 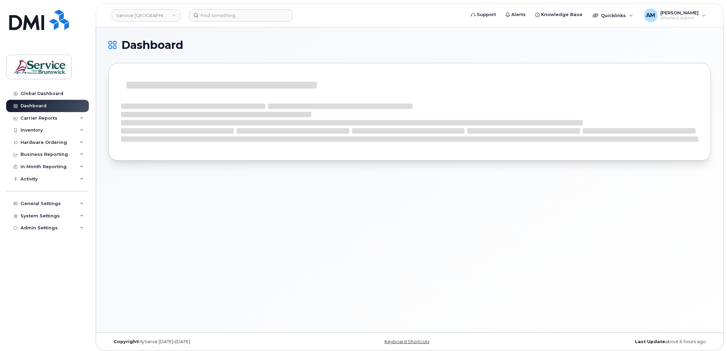 What do you see at coordinates (407, 342) in the screenshot?
I see `a: Keyboard Shortcuts` at bounding box center [407, 342].